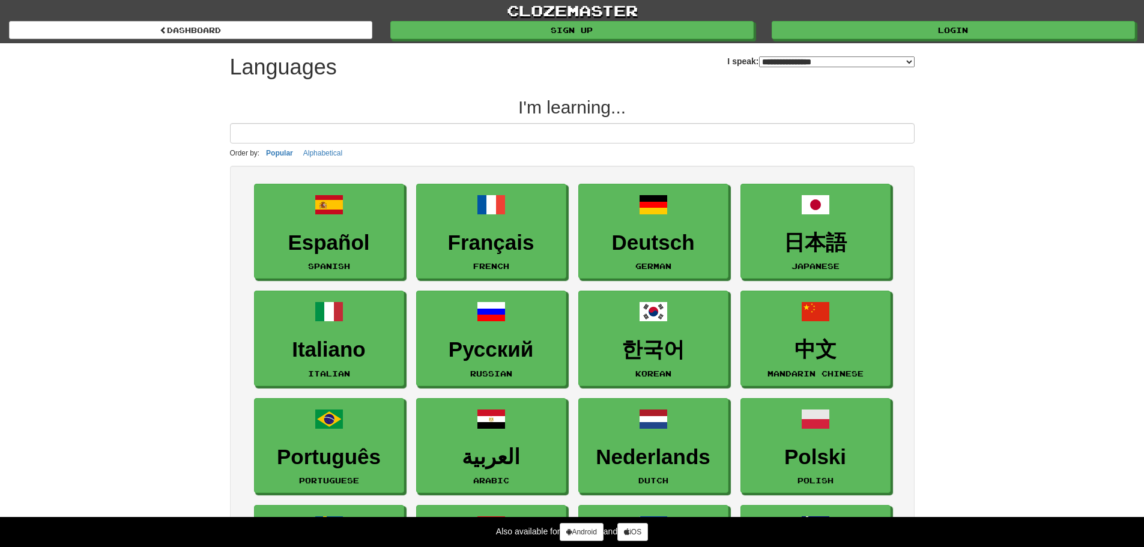  What do you see at coordinates (653, 457) in the screenshot?
I see `h3: Nederlands` at bounding box center [653, 457].